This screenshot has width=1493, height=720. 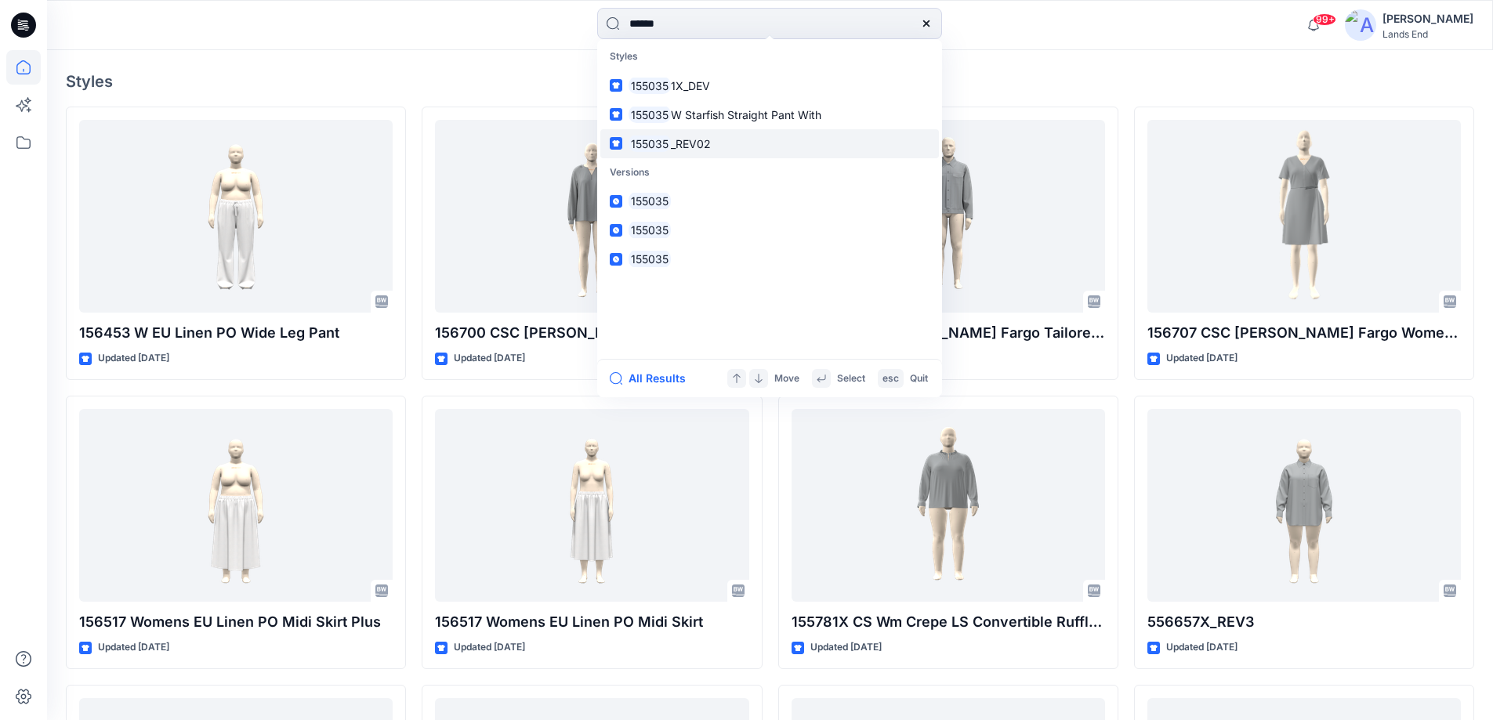 I want to click on h4: Styles, so click(x=769, y=81).